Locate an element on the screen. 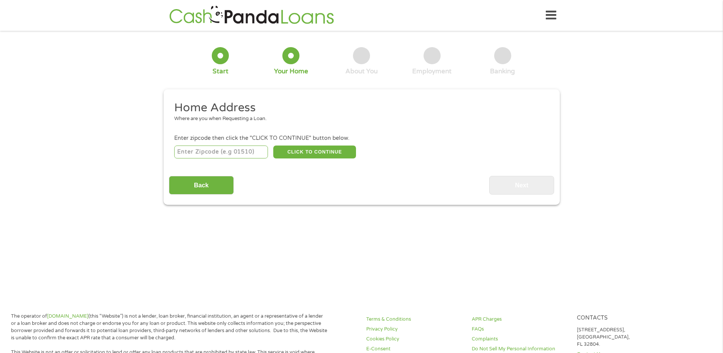 This screenshot has width=723, height=353. a: Terms & Conditions is located at coordinates (414, 319).